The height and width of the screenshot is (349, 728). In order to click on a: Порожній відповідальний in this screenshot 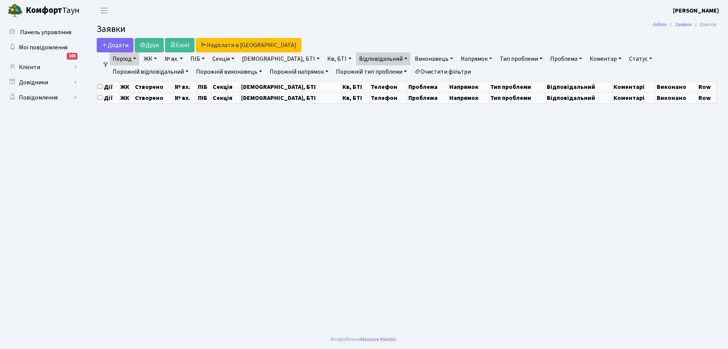, I will do `click(151, 72)`.